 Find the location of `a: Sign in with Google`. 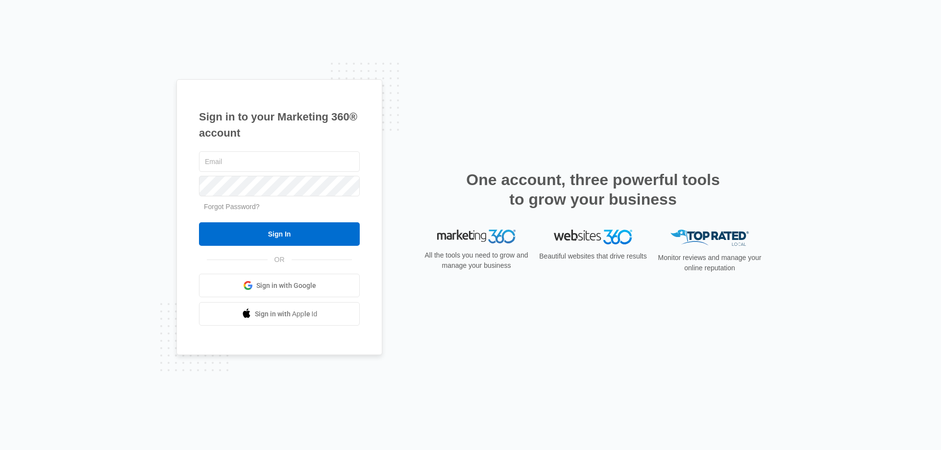

a: Sign in with Google is located at coordinates (279, 286).